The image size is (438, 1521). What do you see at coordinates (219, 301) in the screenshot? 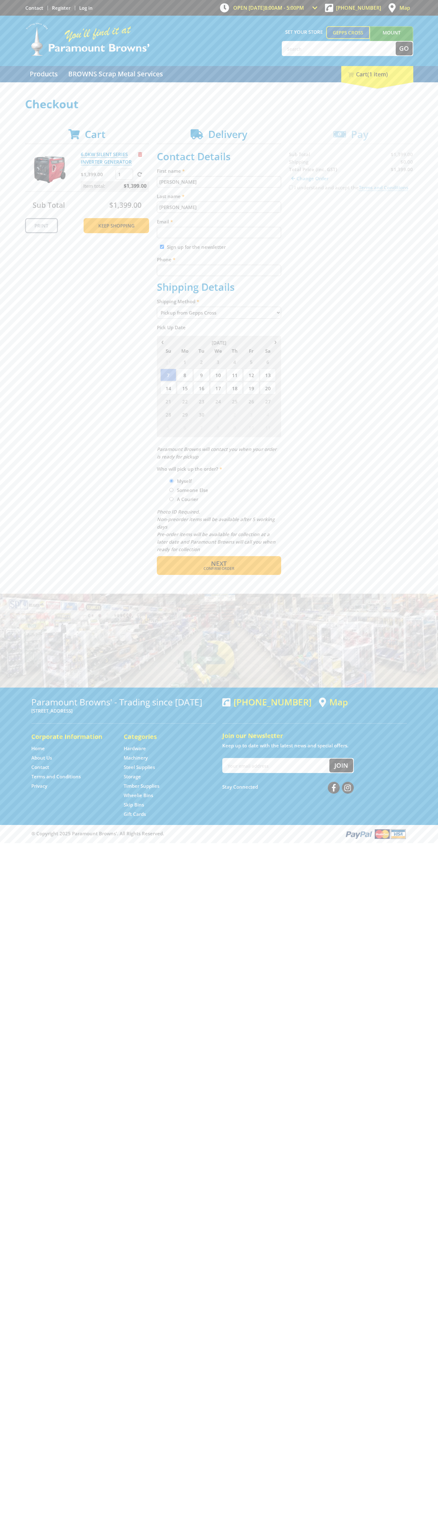
I see `label: Shipping Method` at bounding box center [219, 301].